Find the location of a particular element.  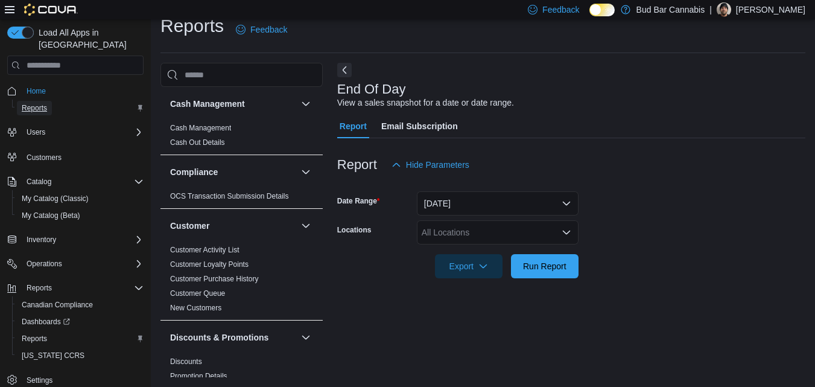

span: New Customers is located at coordinates (195, 308).